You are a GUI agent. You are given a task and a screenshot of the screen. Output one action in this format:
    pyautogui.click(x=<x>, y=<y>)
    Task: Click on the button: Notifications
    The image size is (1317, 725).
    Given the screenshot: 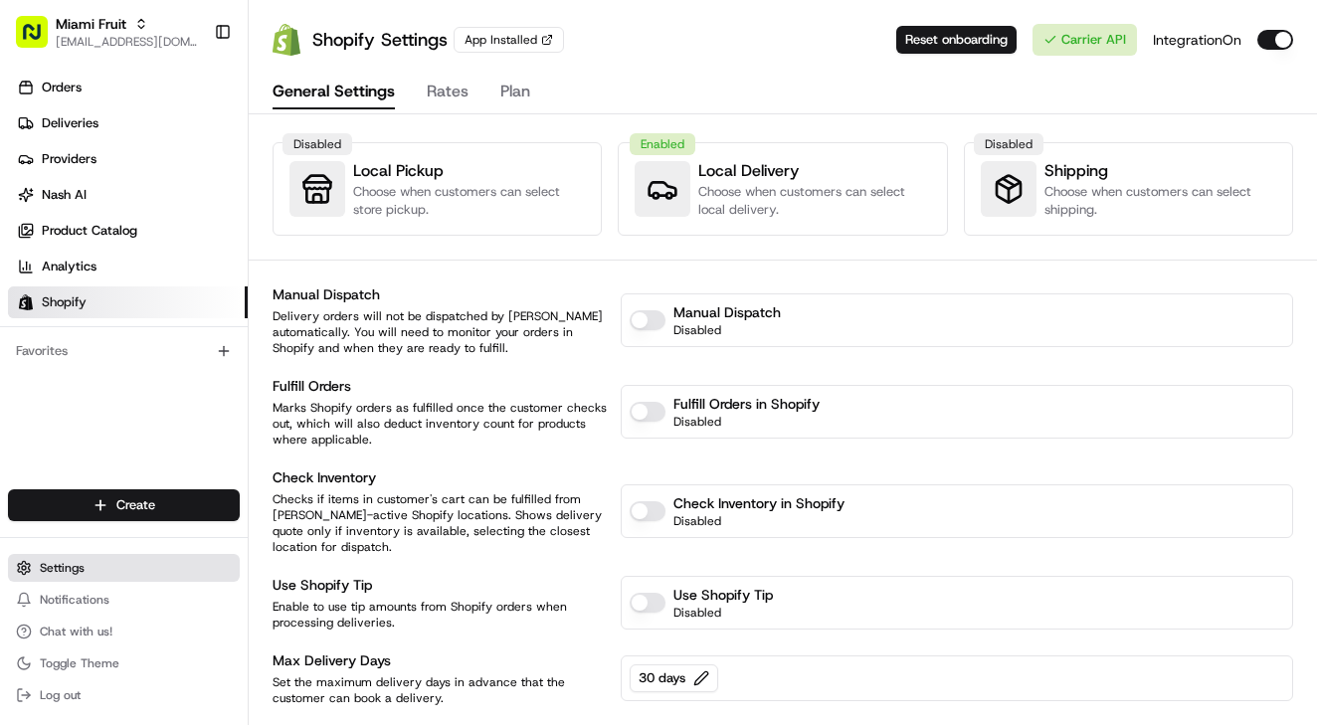 What is the action you would take?
    pyautogui.click(x=123, y=600)
    